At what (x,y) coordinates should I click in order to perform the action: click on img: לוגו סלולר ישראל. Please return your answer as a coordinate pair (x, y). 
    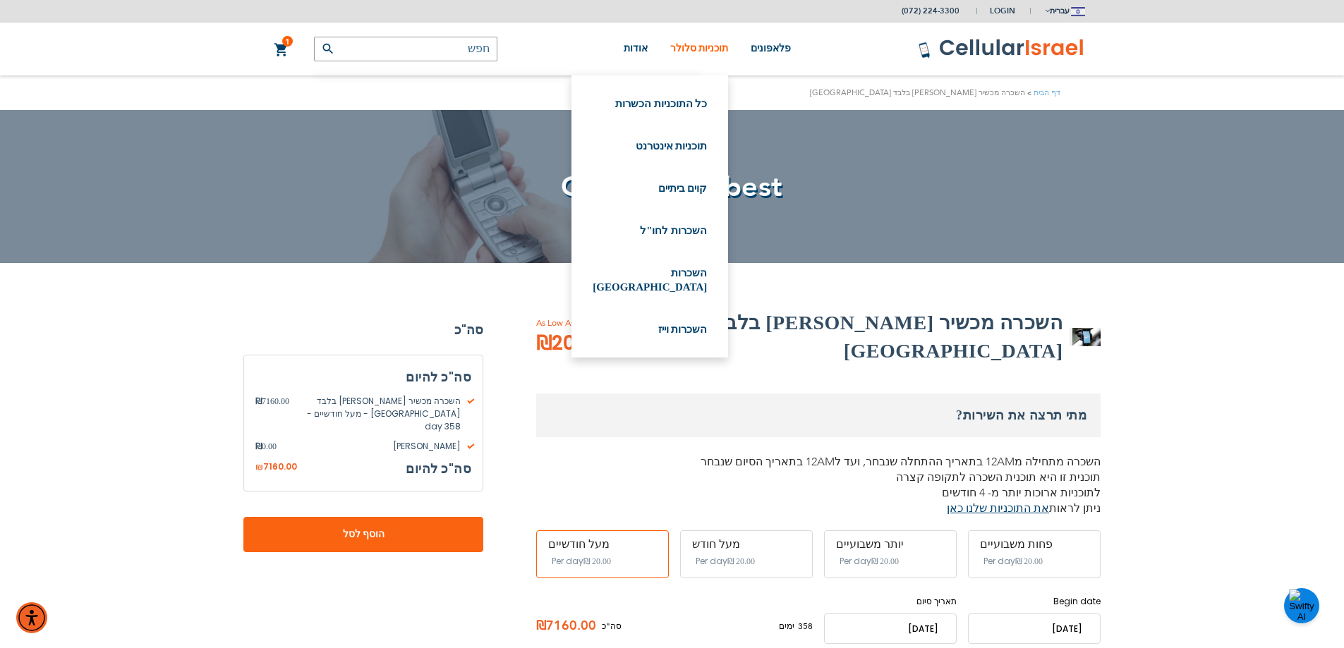
    Looking at the image, I should click on (1001, 49).